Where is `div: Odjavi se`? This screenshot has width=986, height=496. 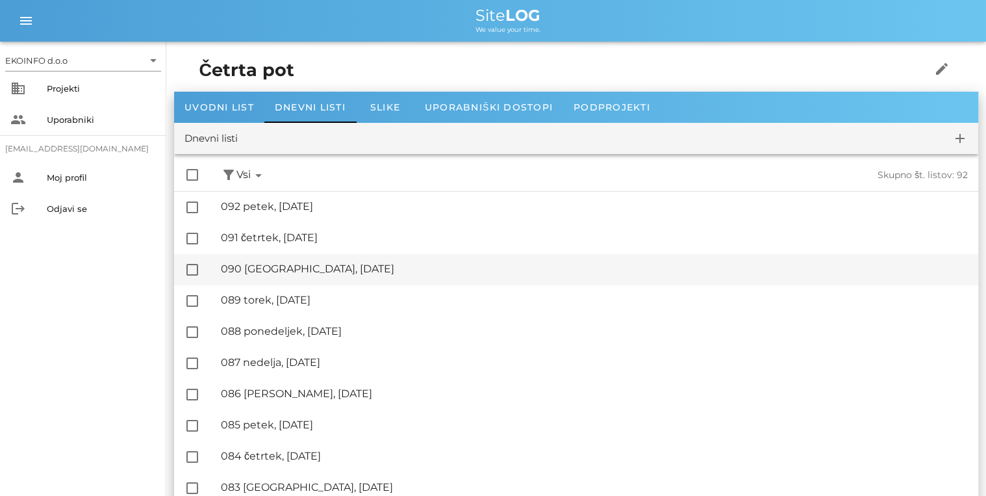 div: Odjavi se is located at coordinates (101, 208).